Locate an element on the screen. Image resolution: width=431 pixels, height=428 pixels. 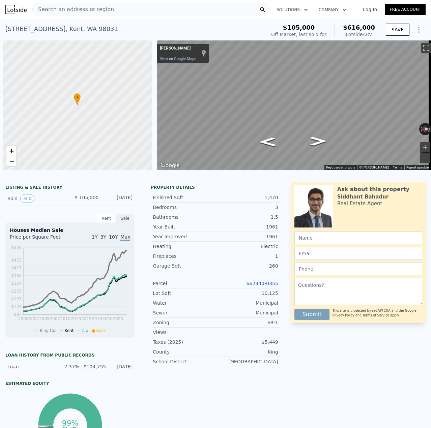
div: Parcel is located at coordinates (184, 283).